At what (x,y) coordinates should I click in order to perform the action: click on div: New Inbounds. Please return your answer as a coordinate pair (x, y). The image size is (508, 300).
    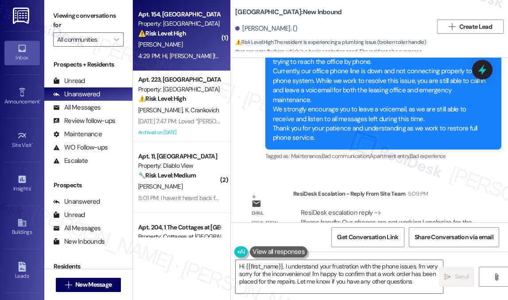
    Looking at the image, I should click on (79, 241).